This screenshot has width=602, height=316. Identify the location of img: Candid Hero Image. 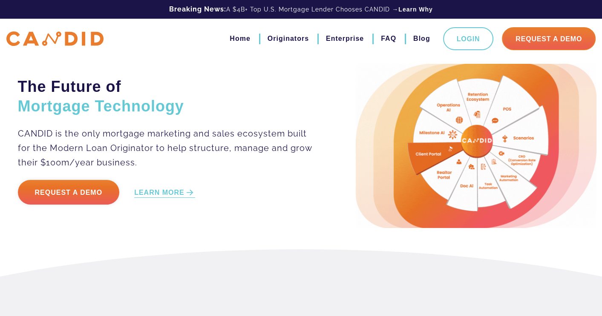
(476, 146).